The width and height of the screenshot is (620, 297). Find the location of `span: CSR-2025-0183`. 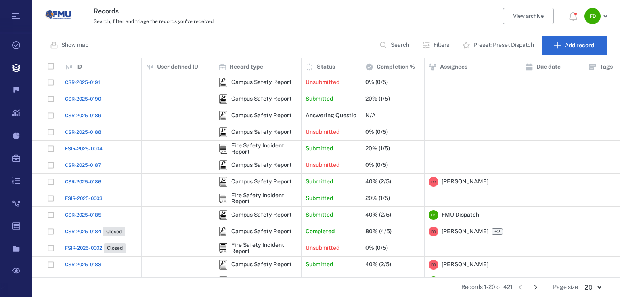

span: CSR-2025-0183 is located at coordinates (83, 264).